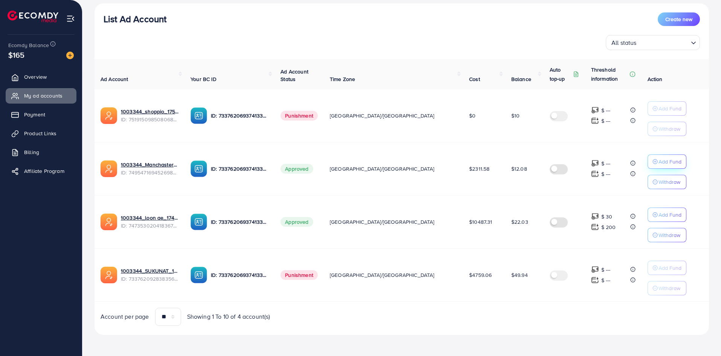  I want to click on h3: List Ad Account, so click(135, 19).